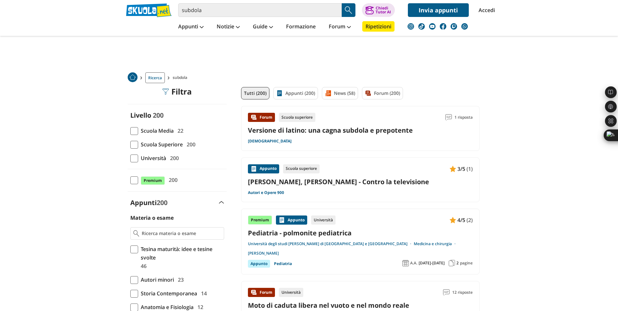 This screenshot has width=618, height=311. What do you see at coordinates (156, 131) in the screenshot?
I see `span: Scuola Media` at bounding box center [156, 131].